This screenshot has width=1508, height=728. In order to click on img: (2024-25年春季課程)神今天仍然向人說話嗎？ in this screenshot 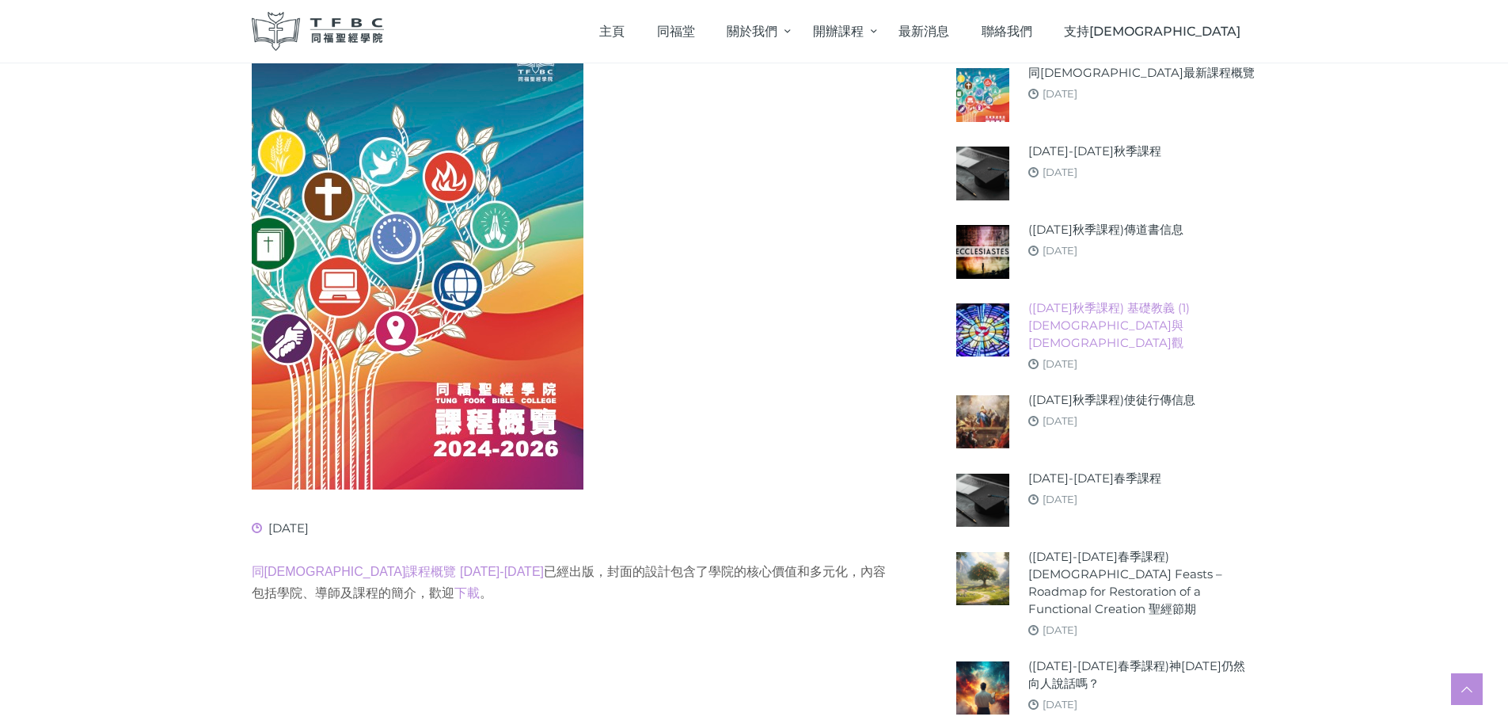, I will do `click(983, 687)`.